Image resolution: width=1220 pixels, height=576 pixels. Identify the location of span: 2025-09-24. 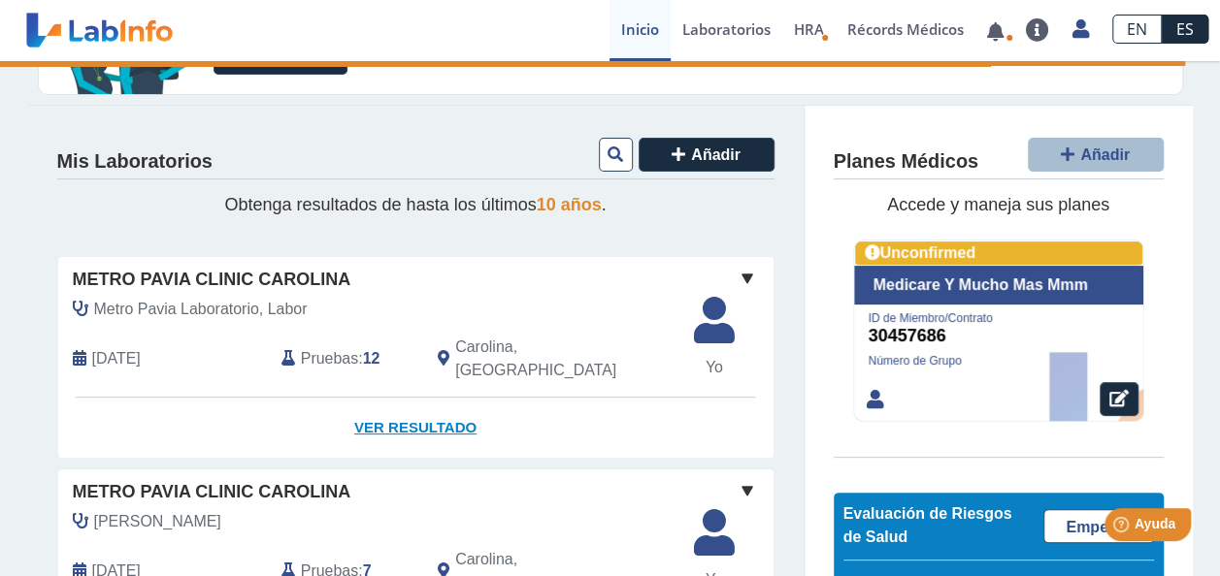
(116, 359).